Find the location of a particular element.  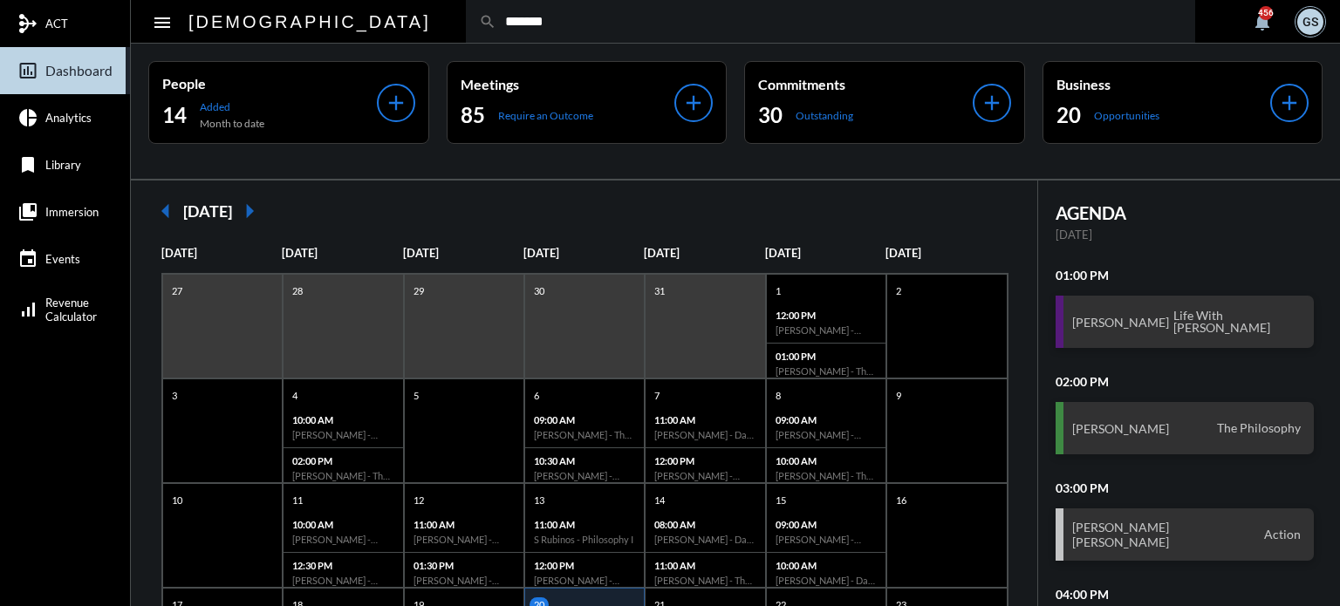

h2: 85 is located at coordinates (473, 115).